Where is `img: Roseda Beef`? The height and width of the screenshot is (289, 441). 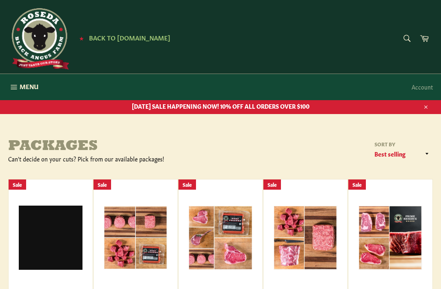
img: Roseda Beef is located at coordinates (39, 39).